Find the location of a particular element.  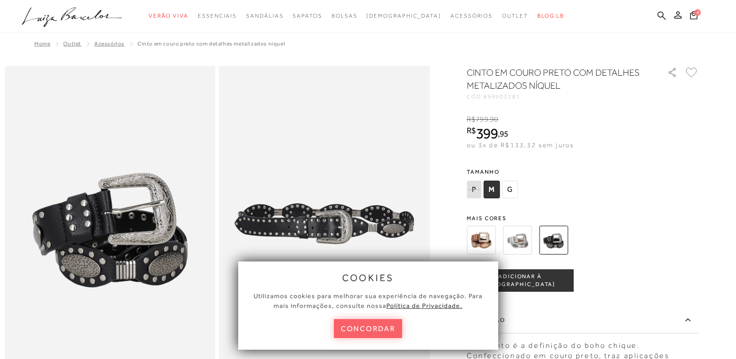

u: Política de Privacidade. is located at coordinates (424, 305).